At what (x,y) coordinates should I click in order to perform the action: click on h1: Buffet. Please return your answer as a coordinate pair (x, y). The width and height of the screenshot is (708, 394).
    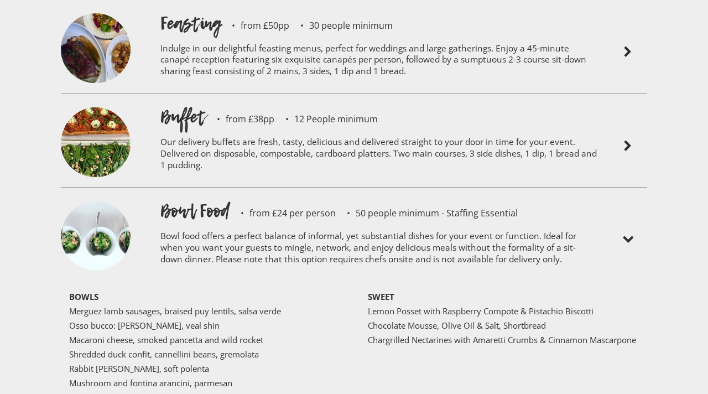
    Looking at the image, I should click on (183, 117).